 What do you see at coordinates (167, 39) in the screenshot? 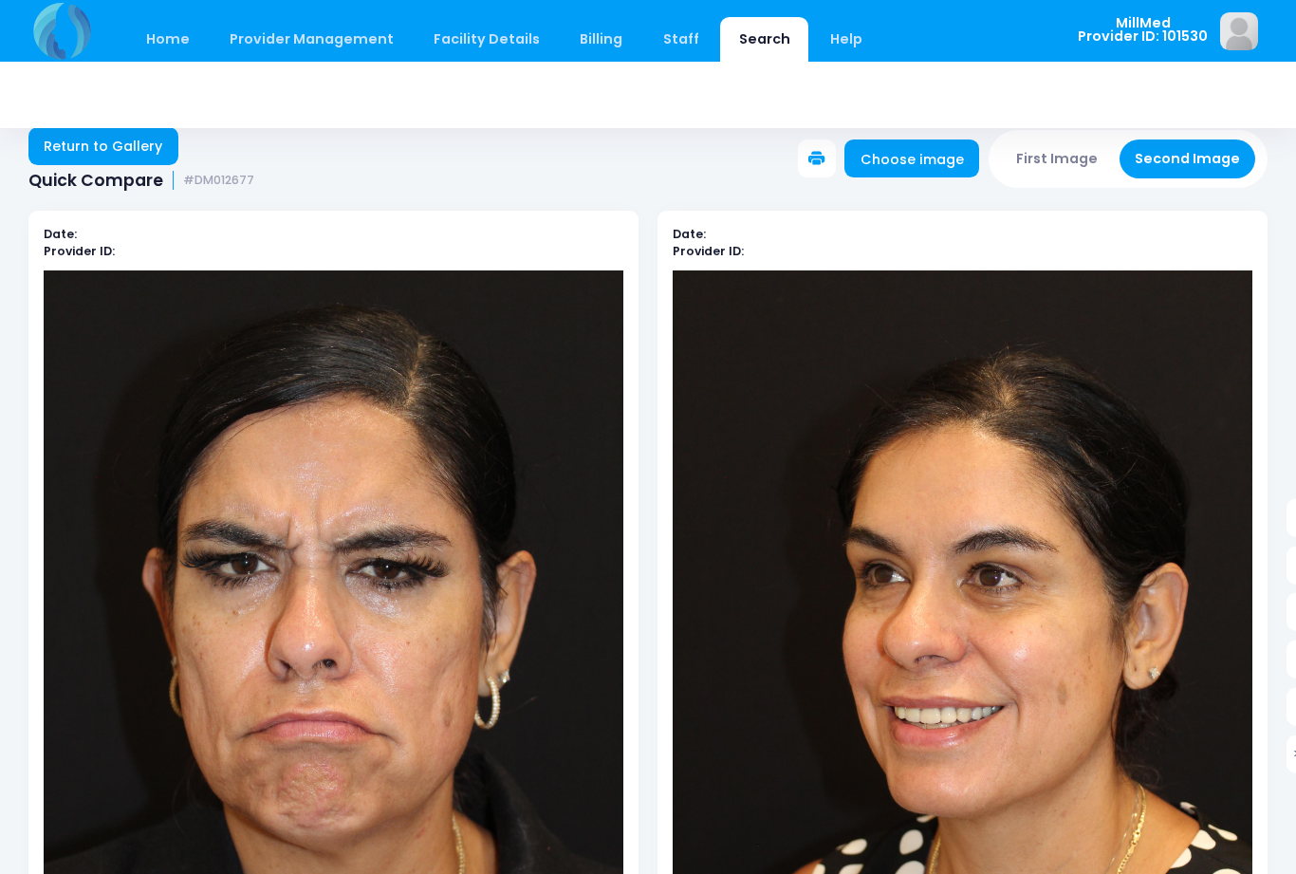
I see `a: Home` at bounding box center [167, 39].